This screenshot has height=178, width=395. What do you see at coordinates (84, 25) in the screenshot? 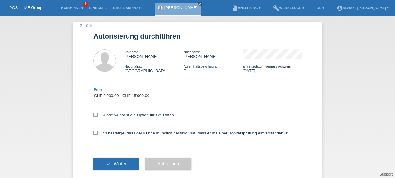
I see `a: ← Zurück` at bounding box center [84, 25].